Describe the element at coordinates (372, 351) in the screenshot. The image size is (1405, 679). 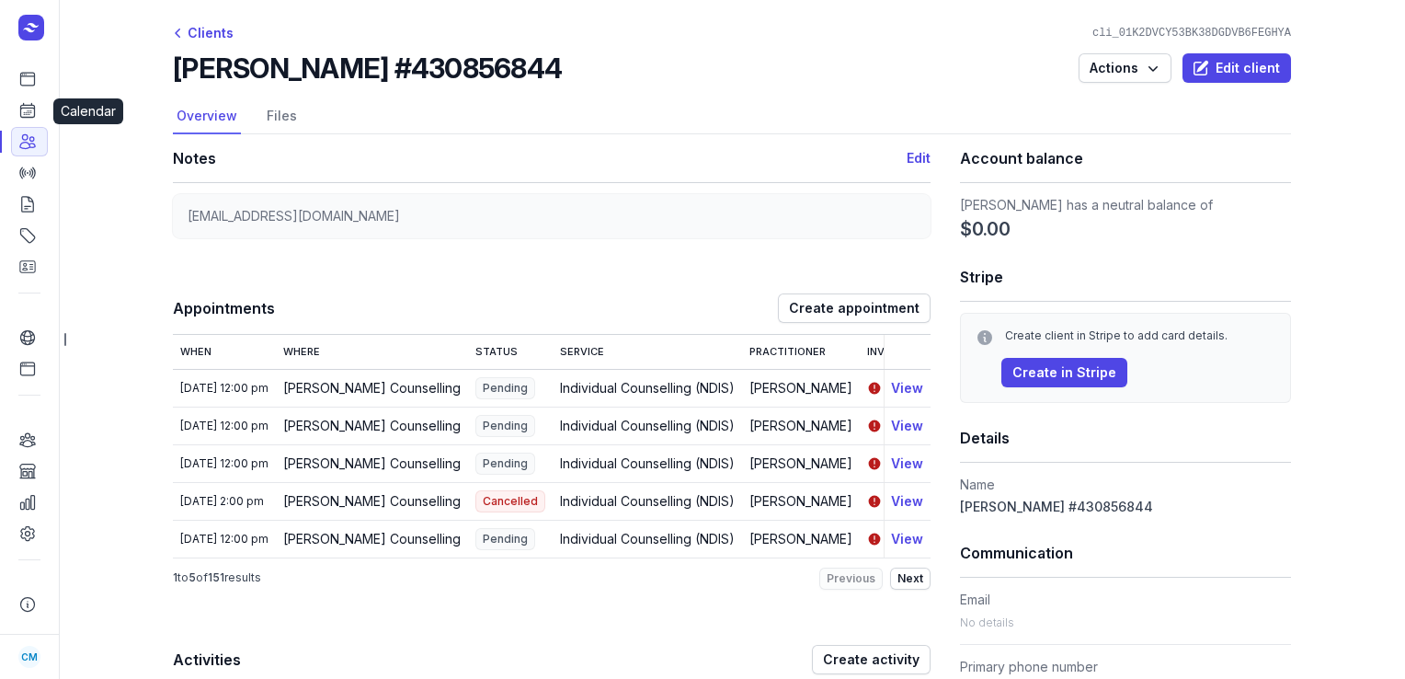
I see `th: Where` at that location.